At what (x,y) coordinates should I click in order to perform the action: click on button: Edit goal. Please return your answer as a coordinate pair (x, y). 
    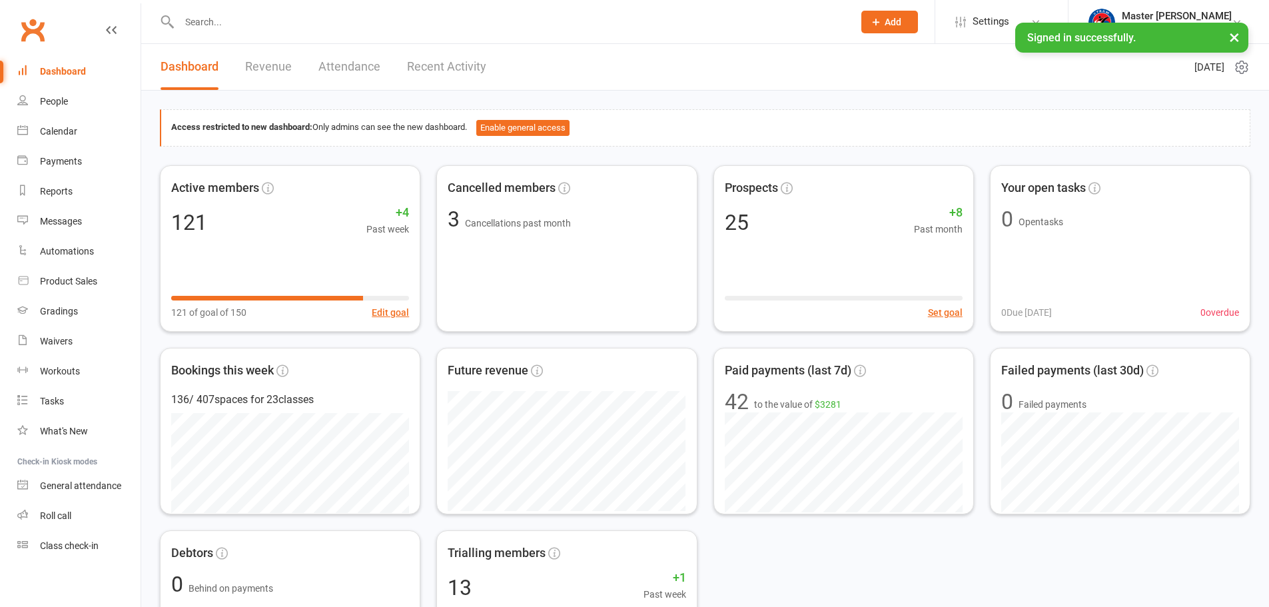
    Looking at the image, I should click on (390, 312).